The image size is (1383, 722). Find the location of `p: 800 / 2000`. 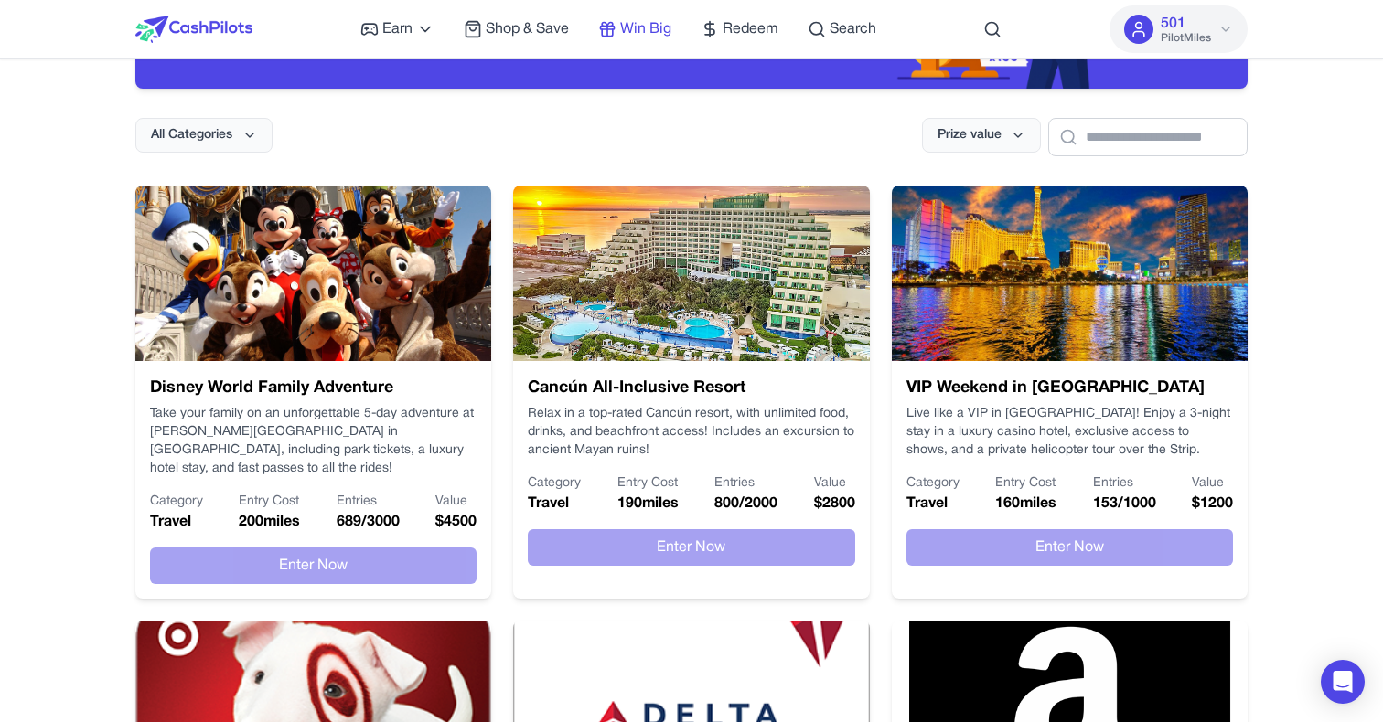

p: 800 / 2000 is located at coordinates (745, 504).